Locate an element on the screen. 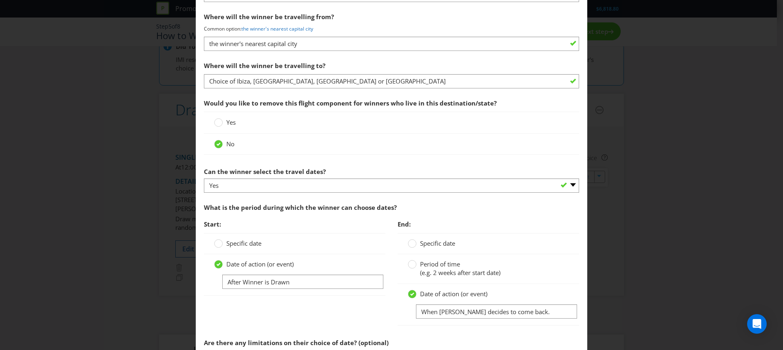 This screenshot has width=783, height=350. span: (e.g. 2 weeks after start date) is located at coordinates (460, 273).